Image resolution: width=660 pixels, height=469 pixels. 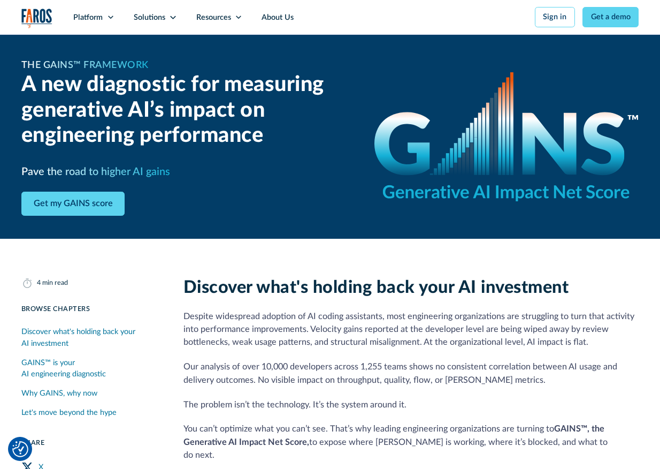 I want to click on p: The problem isn’t the technology. It’s the system around it., so click(x=411, y=404).